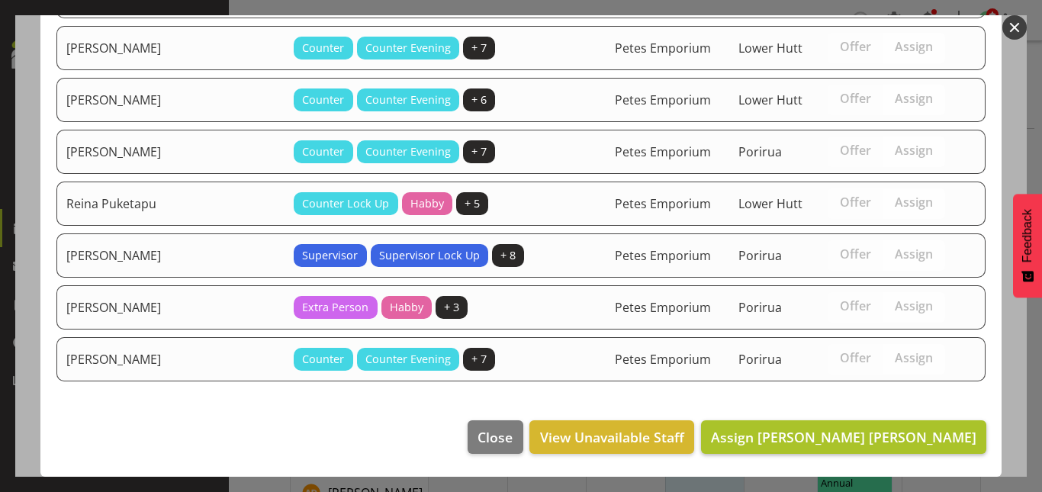  What do you see at coordinates (472, 204) in the screenshot?
I see `span: + 5` at bounding box center [472, 204].